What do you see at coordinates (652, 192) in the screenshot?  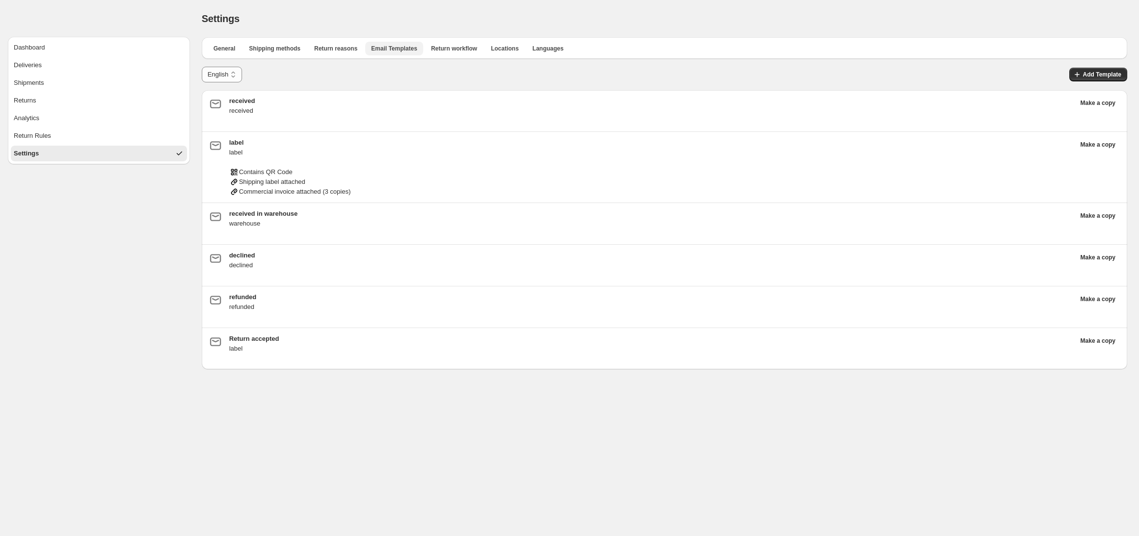 I see `div: Commercial invoice attached (3 copies)` at bounding box center [652, 192].